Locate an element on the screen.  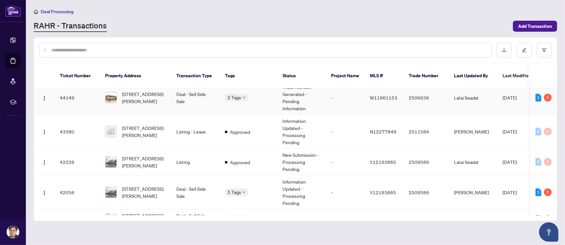
th: Property Address is located at coordinates (136, 76).